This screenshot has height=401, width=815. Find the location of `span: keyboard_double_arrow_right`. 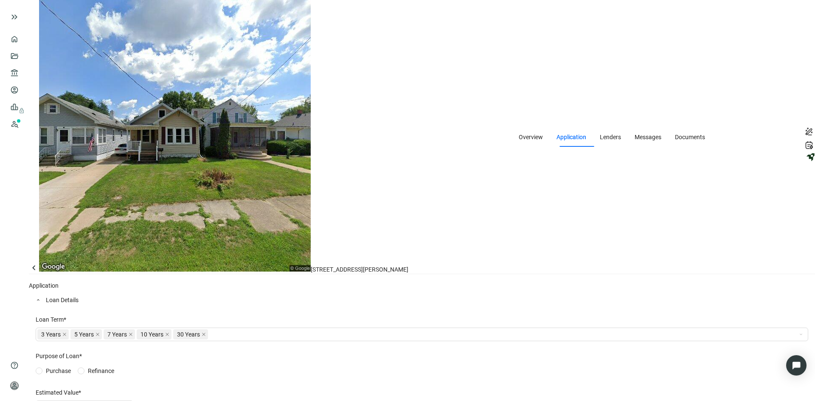

span: keyboard_double_arrow_right is located at coordinates (14, 17).